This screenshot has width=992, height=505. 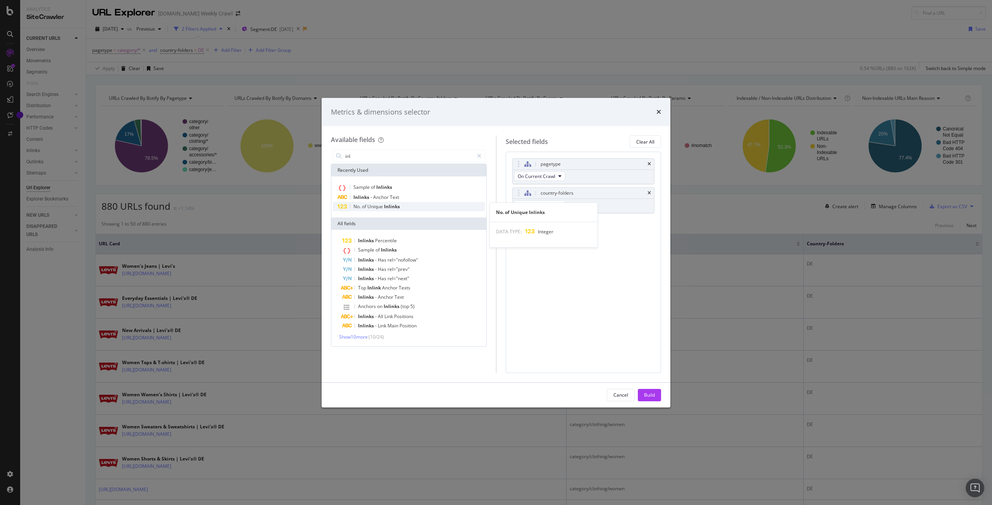 I want to click on span: on, so click(x=380, y=306).